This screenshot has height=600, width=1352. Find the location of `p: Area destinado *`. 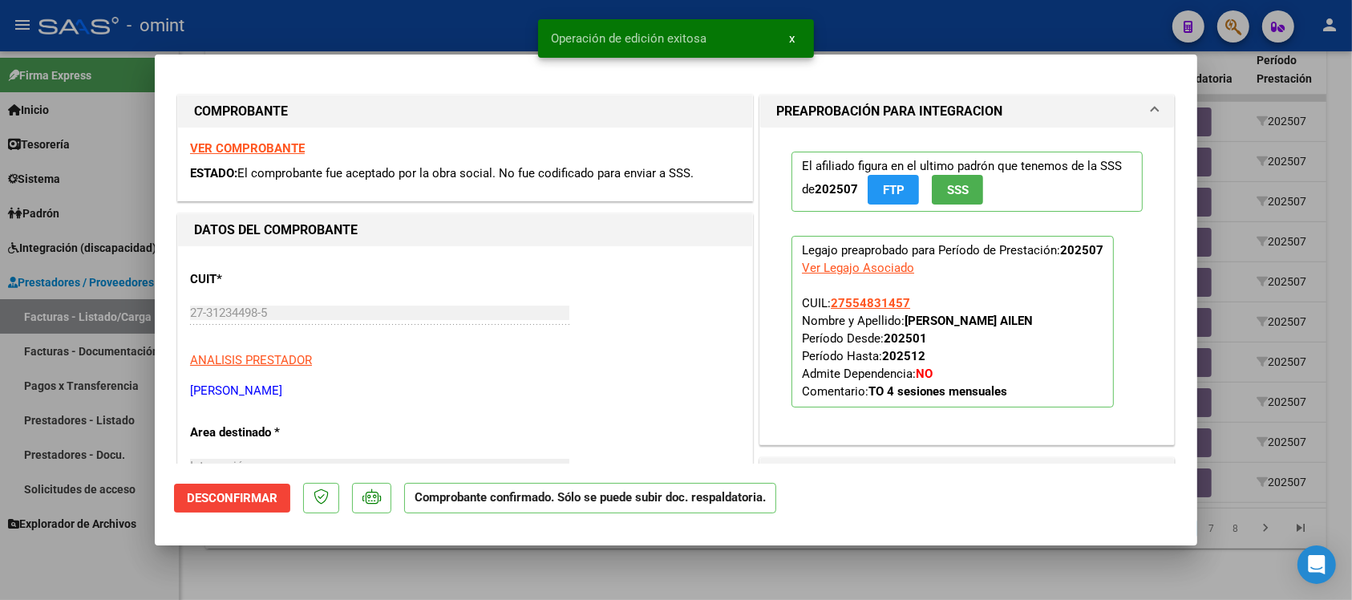

p: Area destinado * is located at coordinates (273, 432).